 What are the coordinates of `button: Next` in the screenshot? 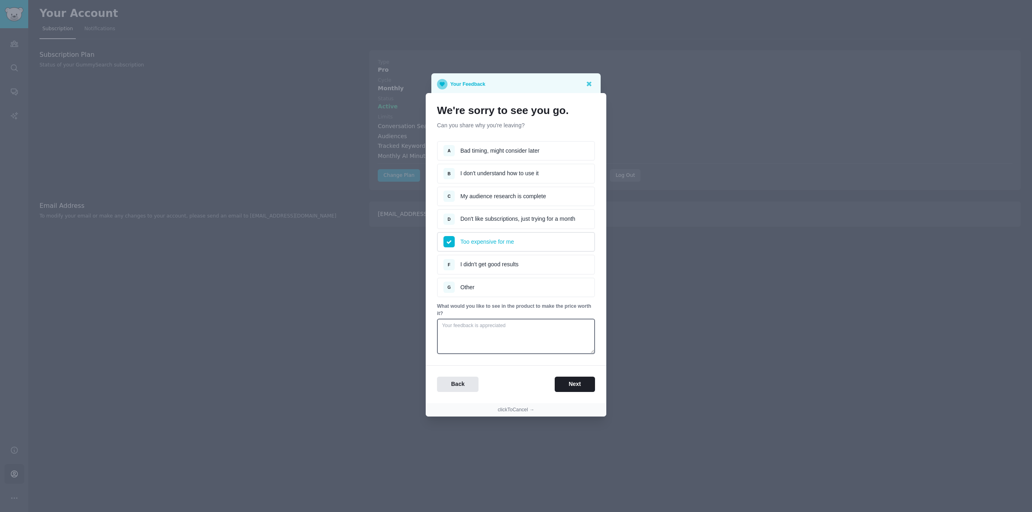 It's located at (575, 385).